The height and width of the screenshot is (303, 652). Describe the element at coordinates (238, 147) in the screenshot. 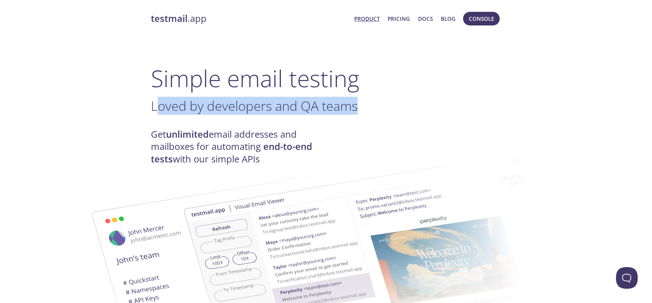

I see `h4: Get email addresses and mailboxes for automating with our simple APIs` at that location.